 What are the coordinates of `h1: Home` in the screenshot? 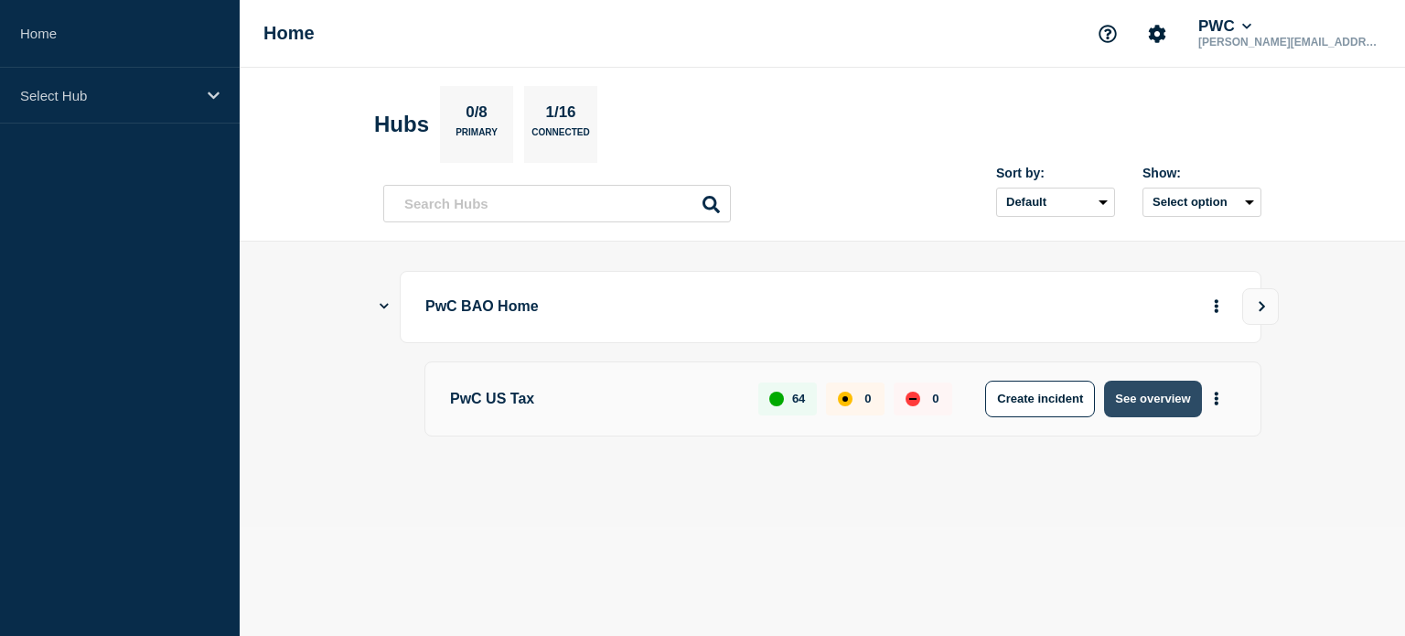 It's located at (289, 33).